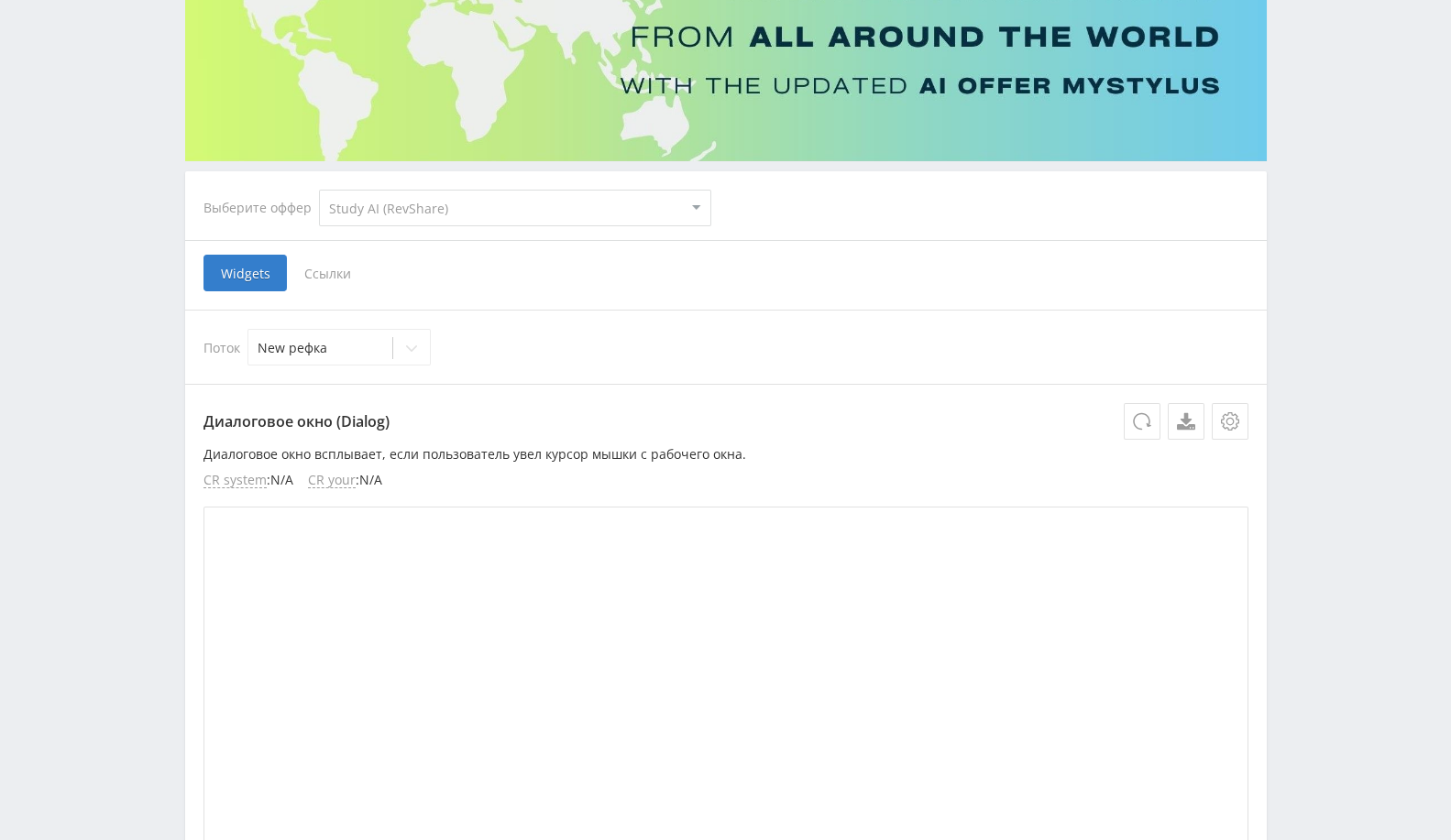 This screenshot has width=1451, height=840. I want to click on span: CR system, so click(235, 480).